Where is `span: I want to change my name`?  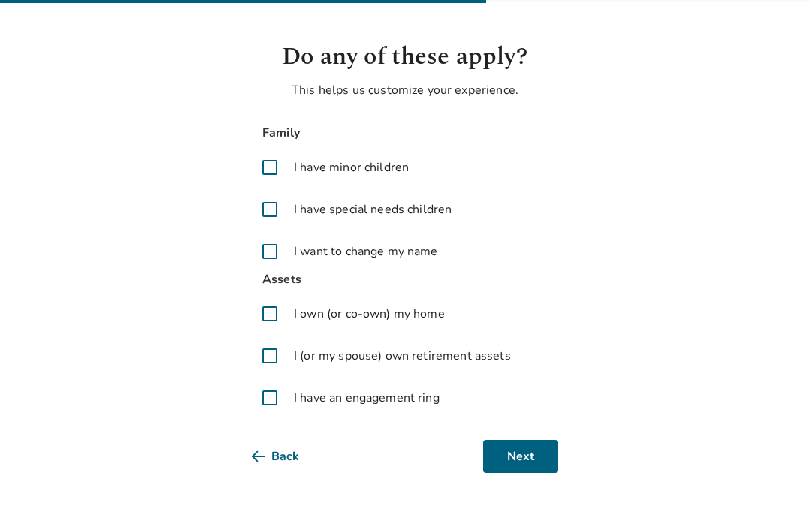
span: I want to change my name is located at coordinates (366, 251).